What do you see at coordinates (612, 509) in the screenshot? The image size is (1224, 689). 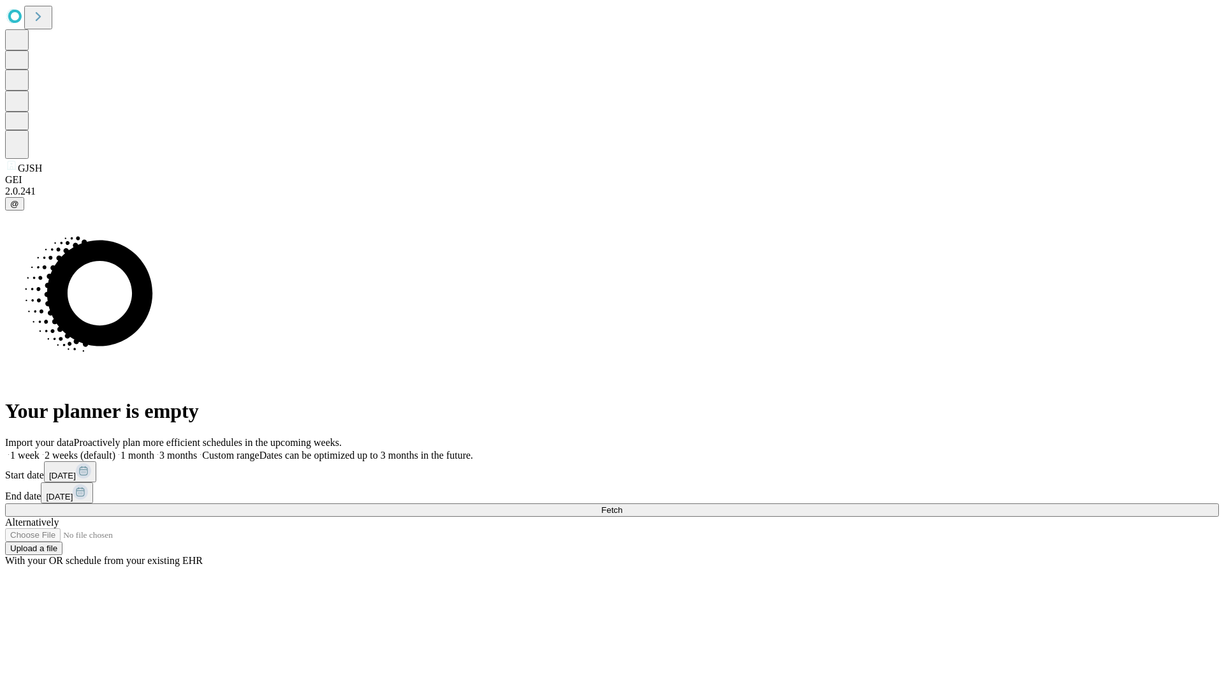 I see `span: Fetch` at bounding box center [612, 509].